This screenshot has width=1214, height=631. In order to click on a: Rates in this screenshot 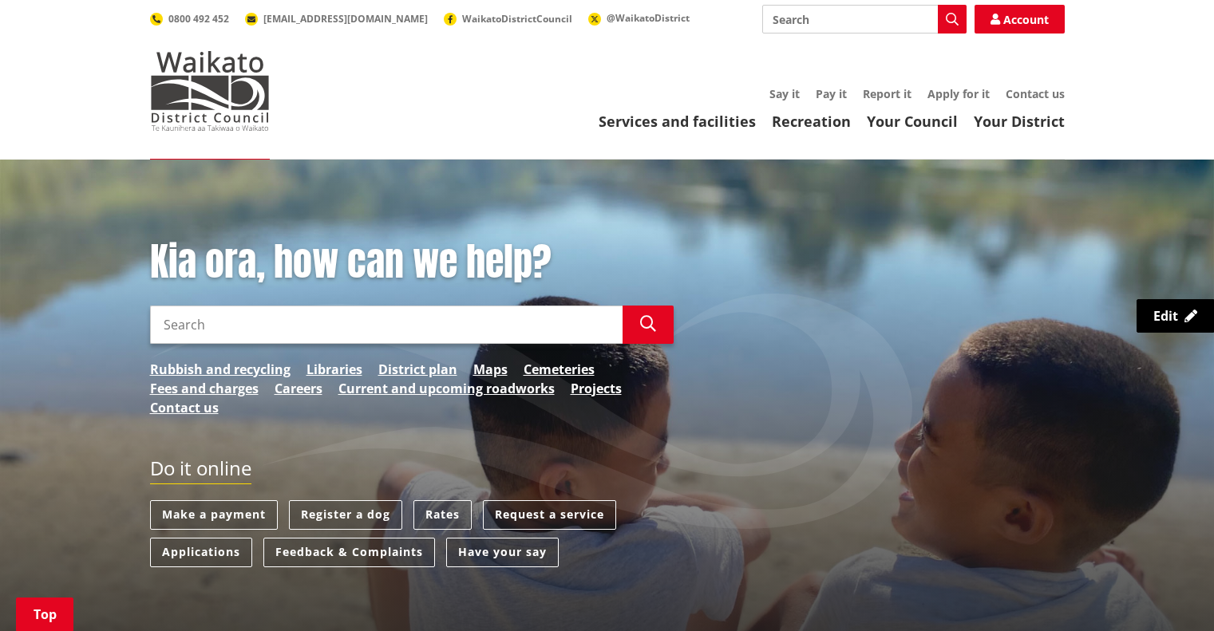, I will do `click(442, 515)`.